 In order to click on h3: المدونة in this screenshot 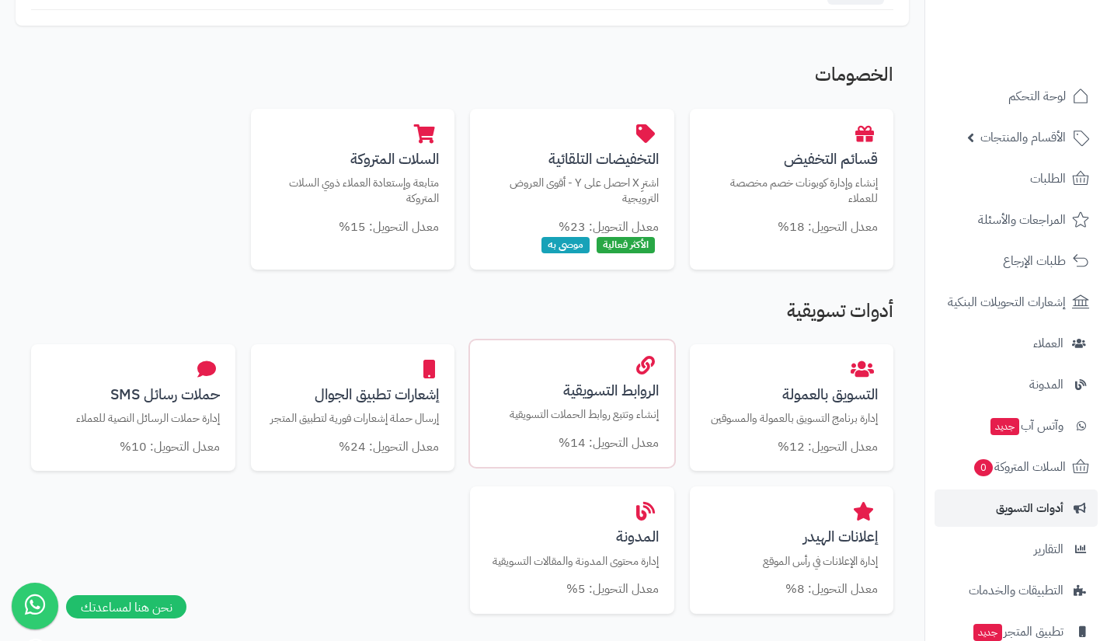, I will do `click(572, 536)`.